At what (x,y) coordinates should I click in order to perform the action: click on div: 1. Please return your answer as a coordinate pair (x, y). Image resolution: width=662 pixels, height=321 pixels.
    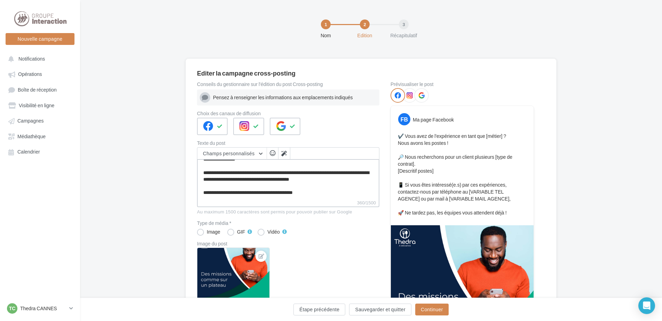
    Looking at the image, I should click on (326, 24).